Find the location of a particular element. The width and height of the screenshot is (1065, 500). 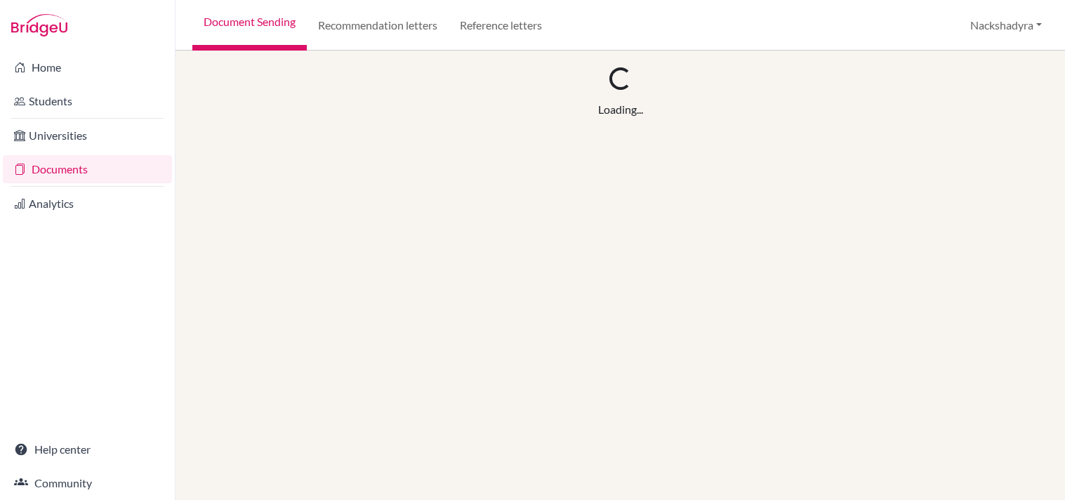

a: Documents is located at coordinates (87, 169).